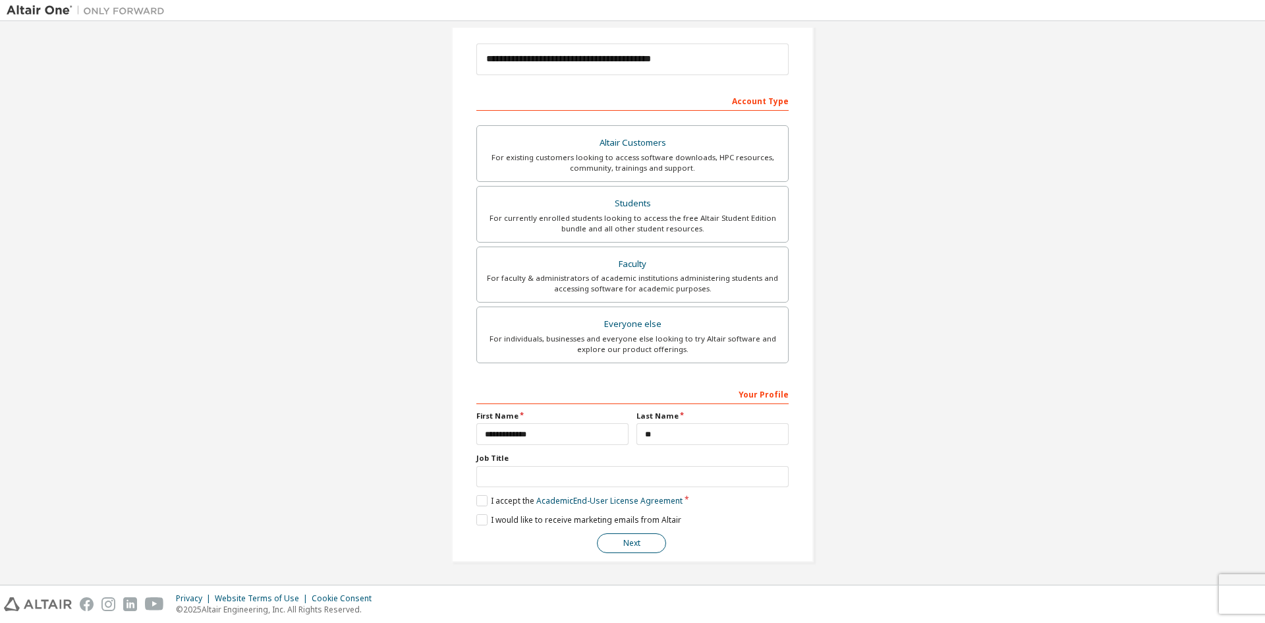 This screenshot has height=623, width=1265. I want to click on div: Website Terms of Use, so click(263, 598).